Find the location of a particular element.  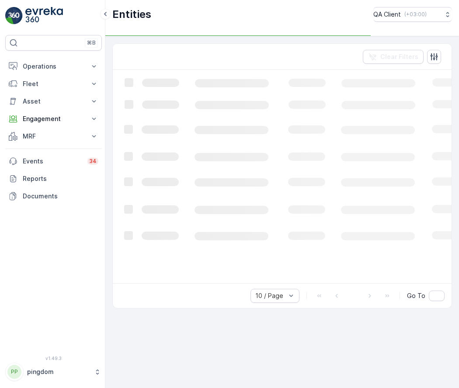

p: MRF is located at coordinates (53, 136).